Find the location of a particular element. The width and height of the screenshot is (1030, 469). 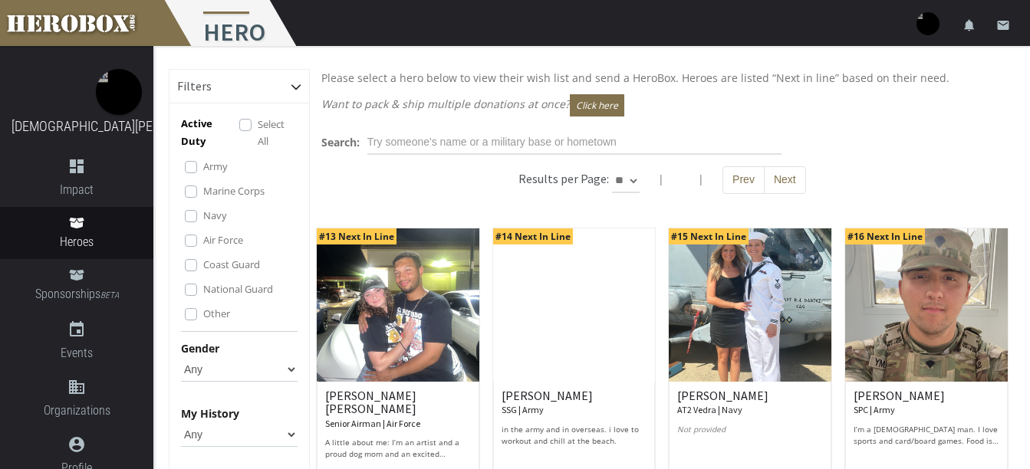

span: #16 Next In Line is located at coordinates (885, 236).